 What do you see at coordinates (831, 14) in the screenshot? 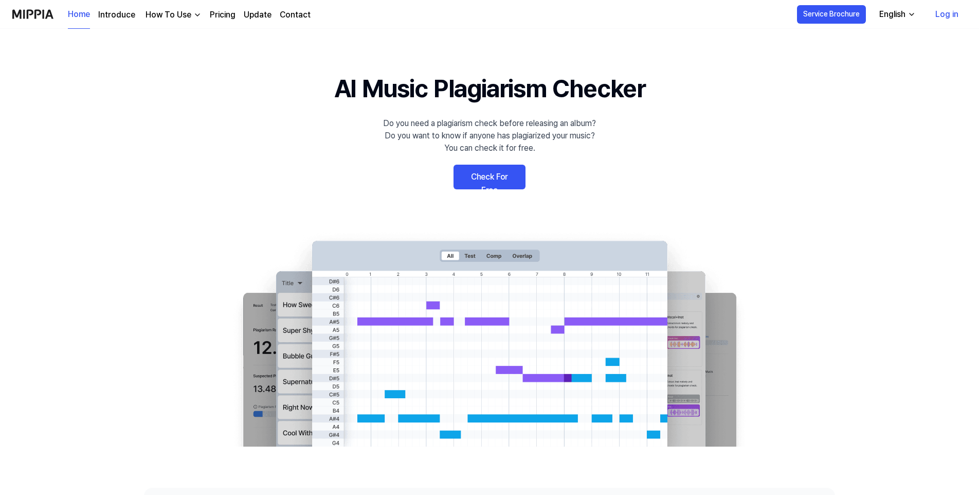
I see `button: Service Brochure` at bounding box center [831, 14].